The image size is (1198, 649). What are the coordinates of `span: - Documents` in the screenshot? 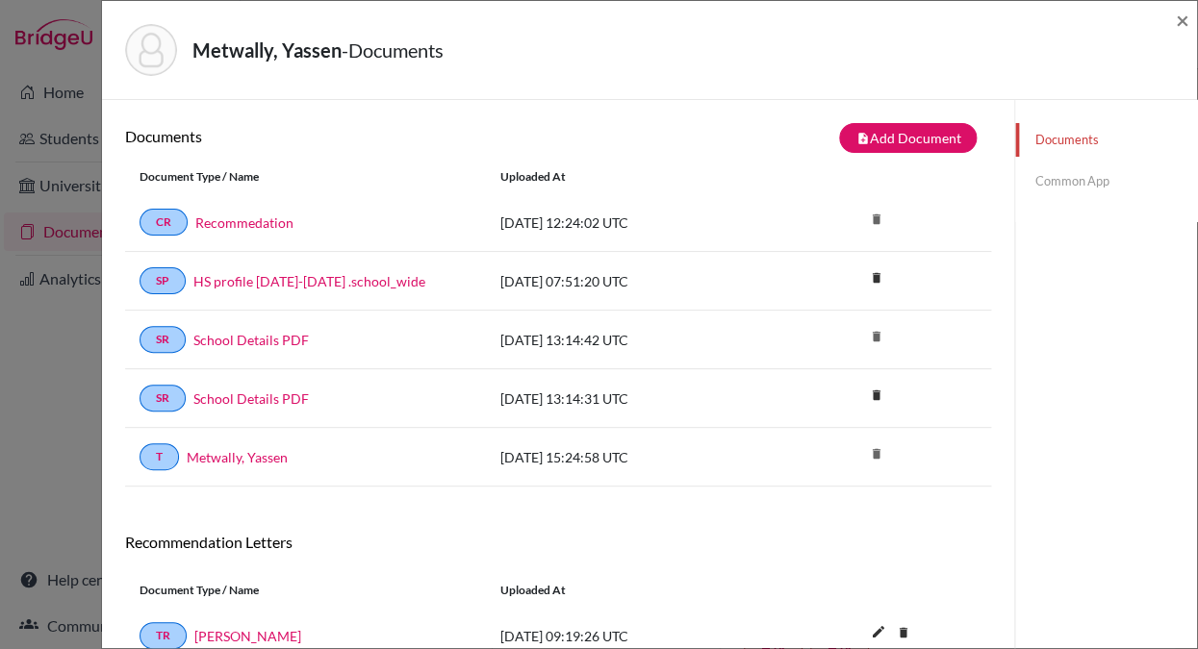 It's located at (393, 50).